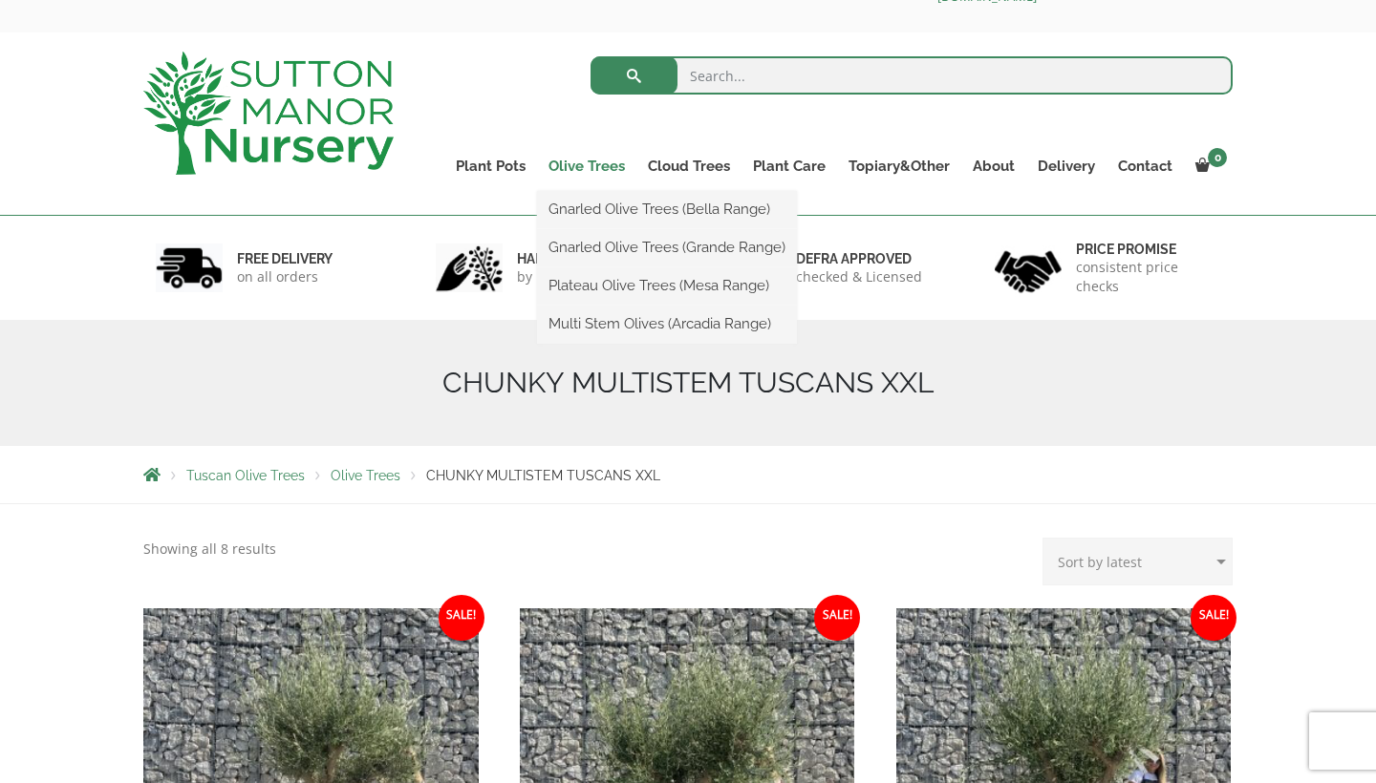 Image resolution: width=1376 pixels, height=783 pixels. Describe the element at coordinates (994, 166) in the screenshot. I see `a: About` at that location.